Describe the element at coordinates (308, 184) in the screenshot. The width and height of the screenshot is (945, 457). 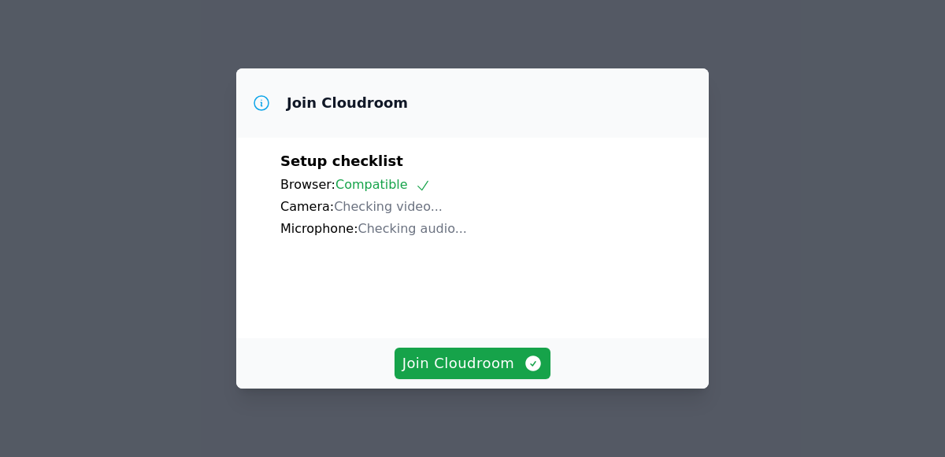
I see `span: Browser:` at that location.